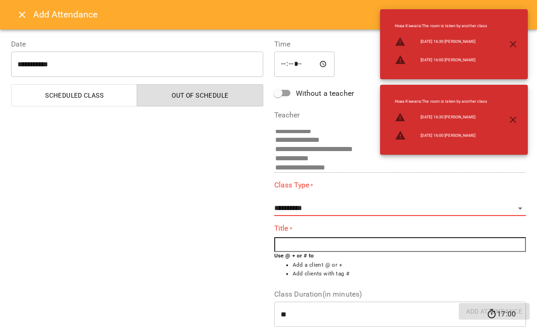  What do you see at coordinates (400, 185) in the screenshot?
I see `label: Class Type` at bounding box center [400, 185].